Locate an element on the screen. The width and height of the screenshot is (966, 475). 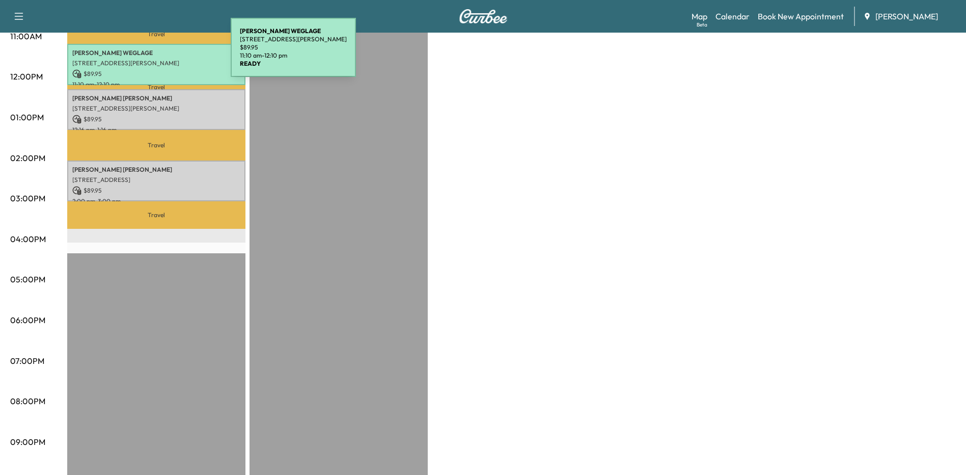
a: Book New Appointment is located at coordinates (800, 16).